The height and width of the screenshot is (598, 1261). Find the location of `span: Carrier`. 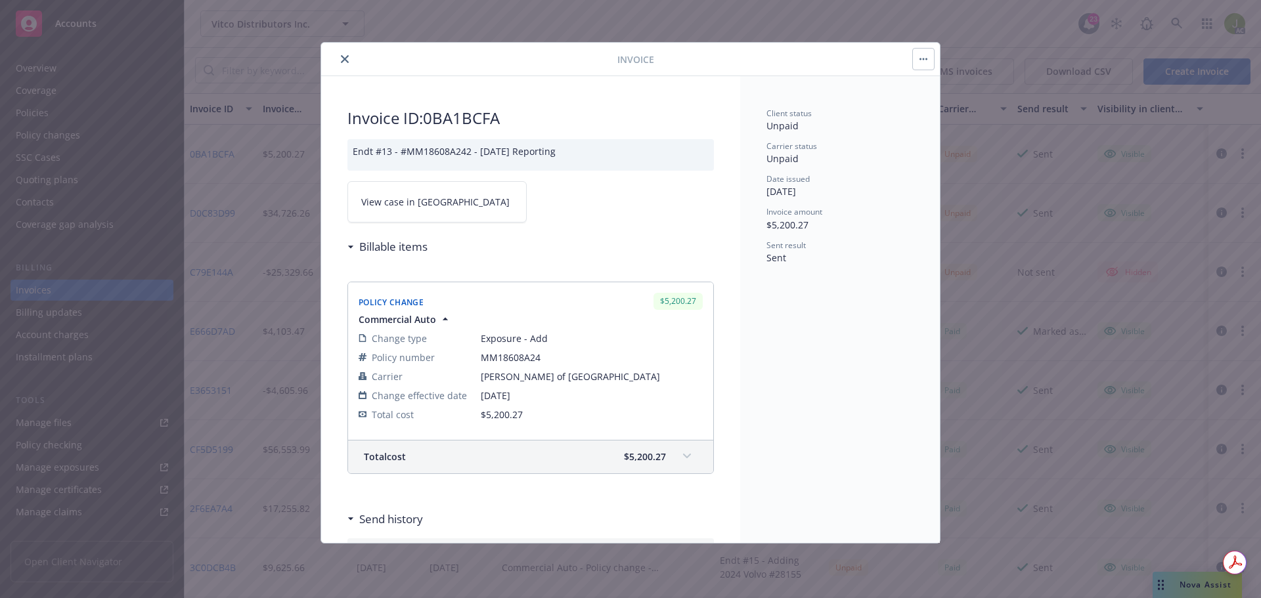

span: Carrier is located at coordinates (387, 376).